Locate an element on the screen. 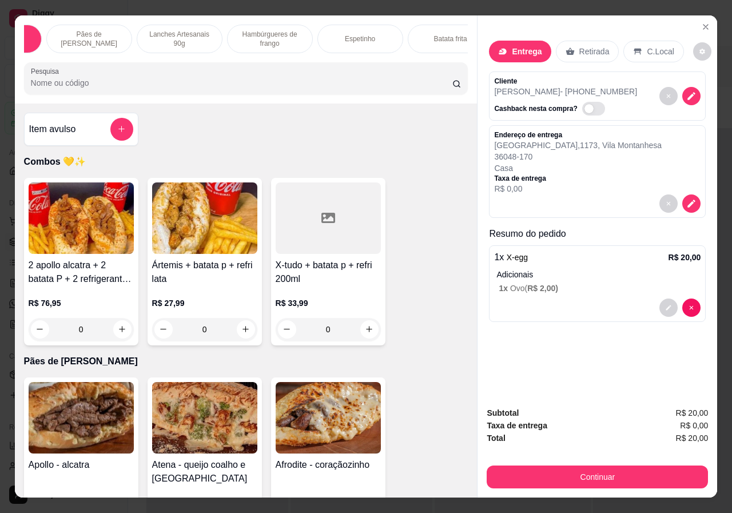  p: R$ 25,99 is located at coordinates (328, 503).